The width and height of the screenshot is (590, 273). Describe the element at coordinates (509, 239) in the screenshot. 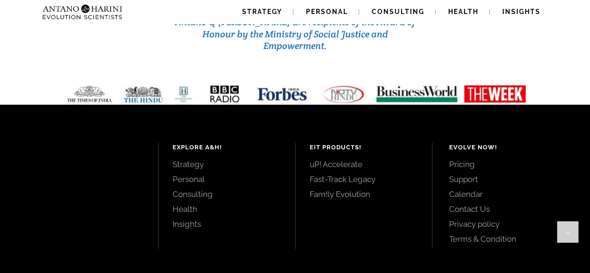

I see `a: Terms & Condition` at that location.